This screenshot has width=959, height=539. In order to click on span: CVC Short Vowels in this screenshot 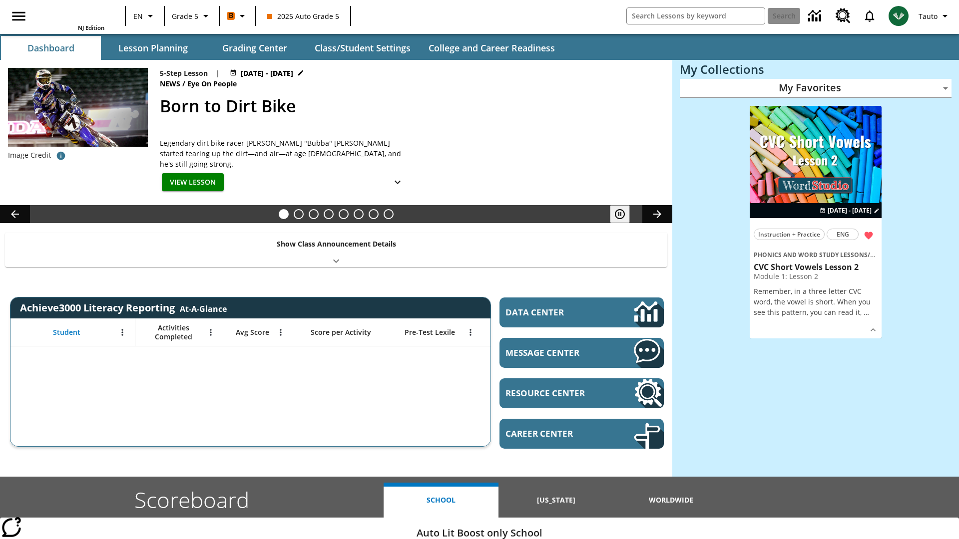, I will do `click(896, 255)`.